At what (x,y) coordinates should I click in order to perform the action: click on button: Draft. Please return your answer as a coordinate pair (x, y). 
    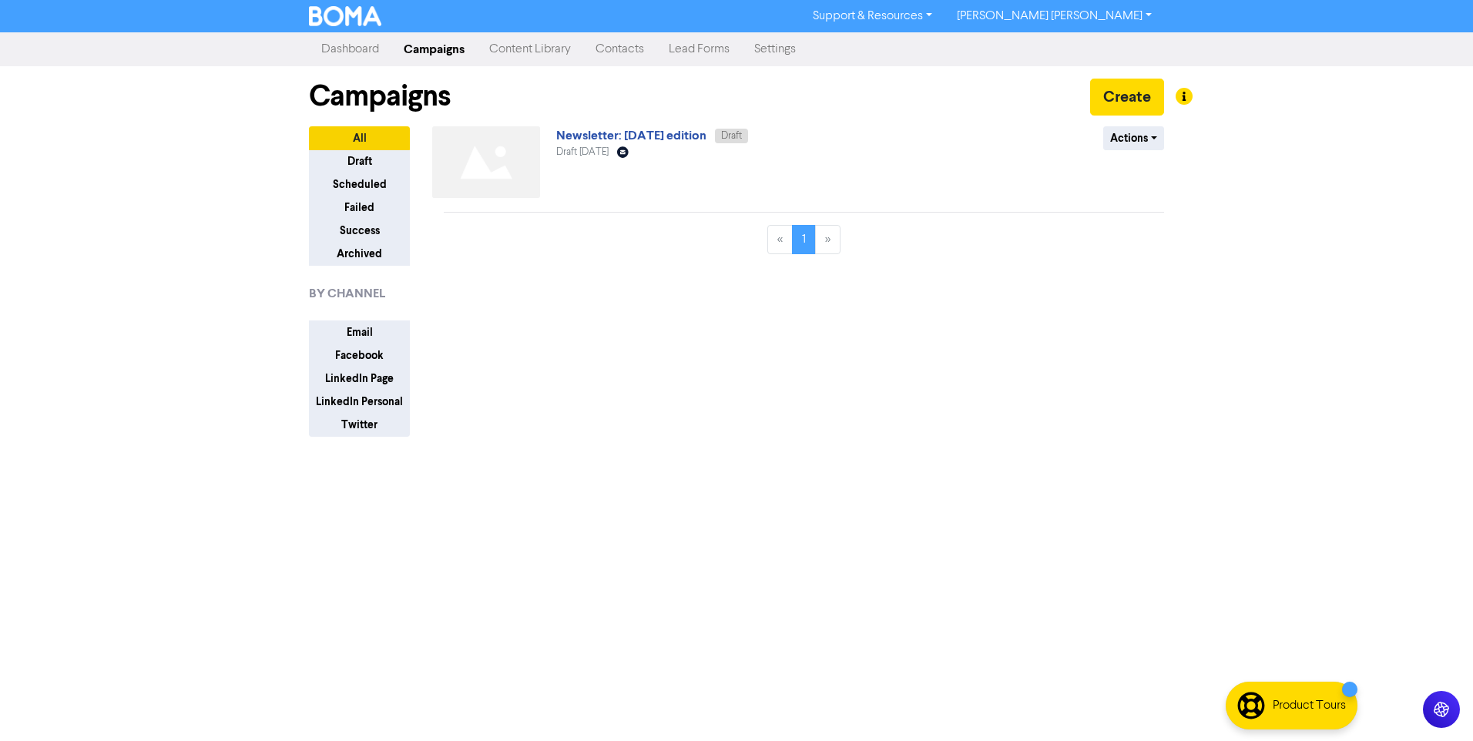
    Looking at the image, I should click on (359, 161).